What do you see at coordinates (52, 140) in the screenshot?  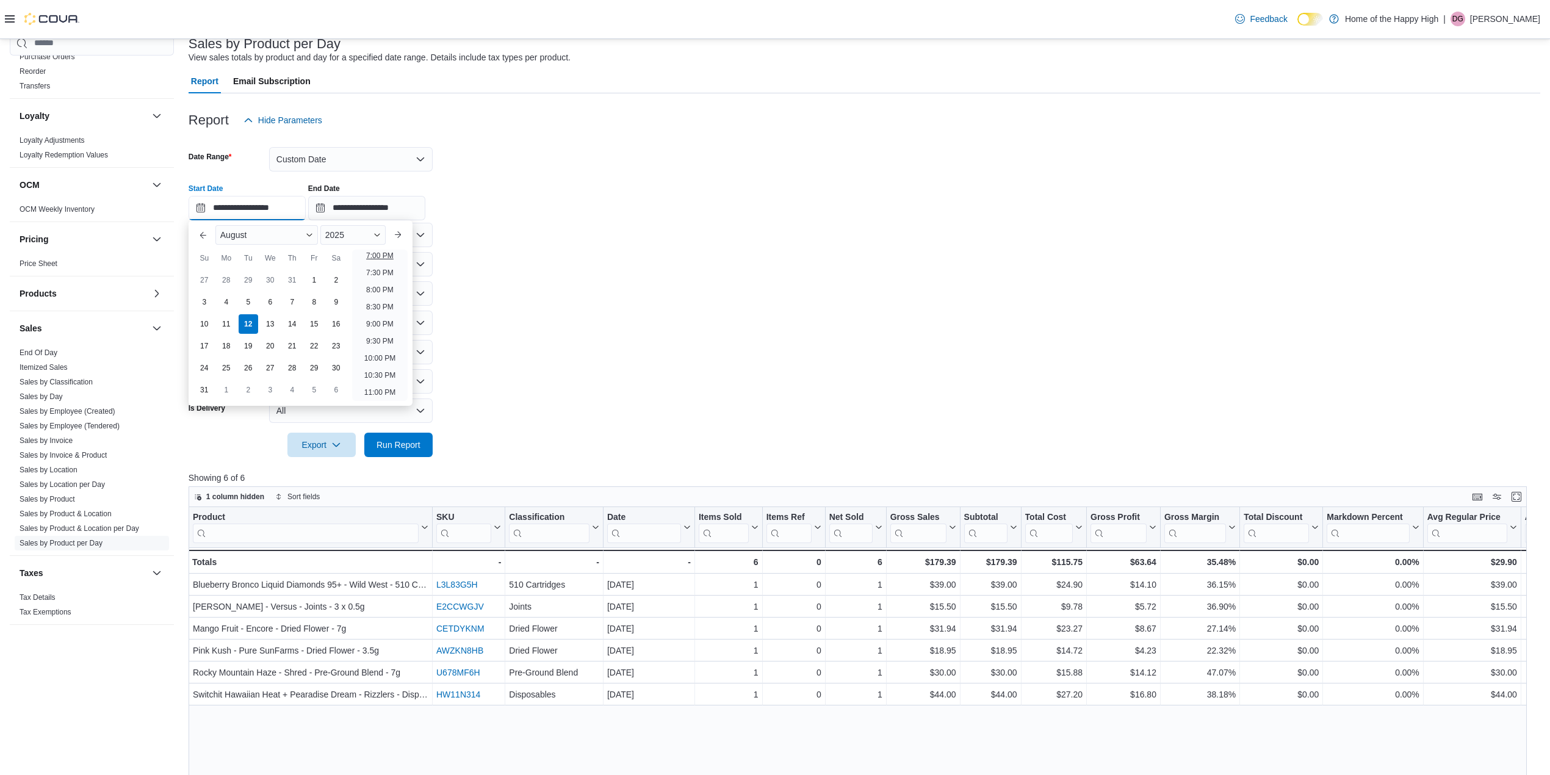 I see `span: Loyalty Adjustments` at bounding box center [52, 140].